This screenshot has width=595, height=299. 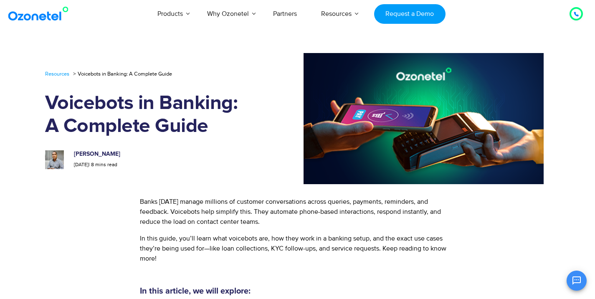 What do you see at coordinates (295, 248) in the screenshot?
I see `p: In this guide, you’ll learn what voicebots are, how they work in a banking setup, and the exact u...` at bounding box center [295, 248].